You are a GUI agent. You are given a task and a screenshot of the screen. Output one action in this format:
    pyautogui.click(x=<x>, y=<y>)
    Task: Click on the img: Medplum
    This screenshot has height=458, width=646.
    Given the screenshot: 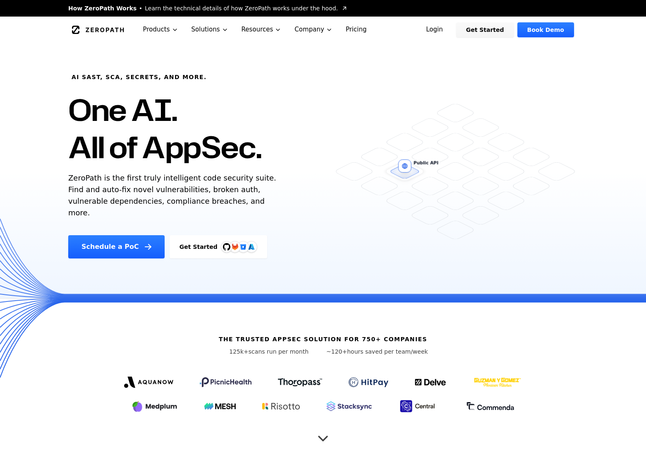 What is the action you would take?
    pyautogui.click(x=155, y=406)
    